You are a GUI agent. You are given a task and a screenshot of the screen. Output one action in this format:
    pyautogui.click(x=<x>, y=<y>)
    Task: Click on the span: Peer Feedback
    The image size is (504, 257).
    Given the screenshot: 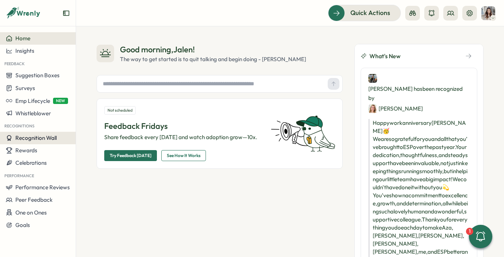 What is the action you would take?
    pyautogui.click(x=34, y=199)
    